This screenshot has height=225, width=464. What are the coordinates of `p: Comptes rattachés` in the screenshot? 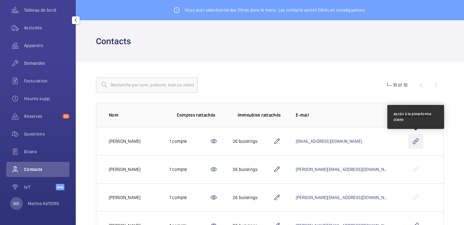 It's located at (196, 115).